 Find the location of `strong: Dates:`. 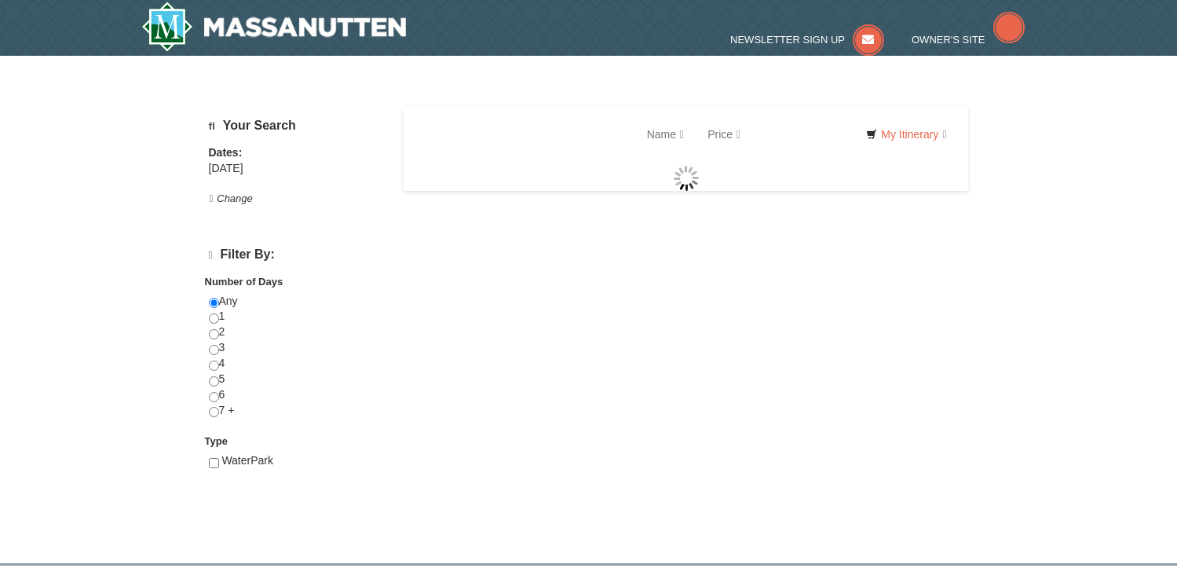

strong: Dates: is located at coordinates (225, 152).